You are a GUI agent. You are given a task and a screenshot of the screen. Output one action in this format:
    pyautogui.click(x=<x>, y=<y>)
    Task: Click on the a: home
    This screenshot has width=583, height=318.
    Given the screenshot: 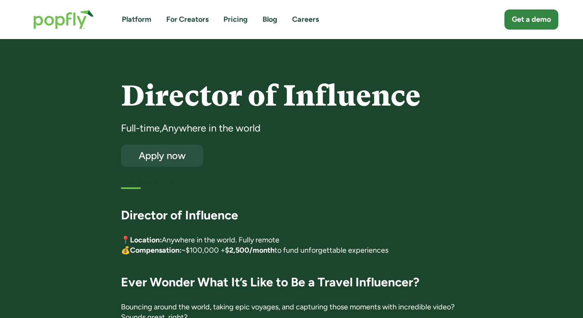 What is the action you would take?
    pyautogui.click(x=63, y=19)
    